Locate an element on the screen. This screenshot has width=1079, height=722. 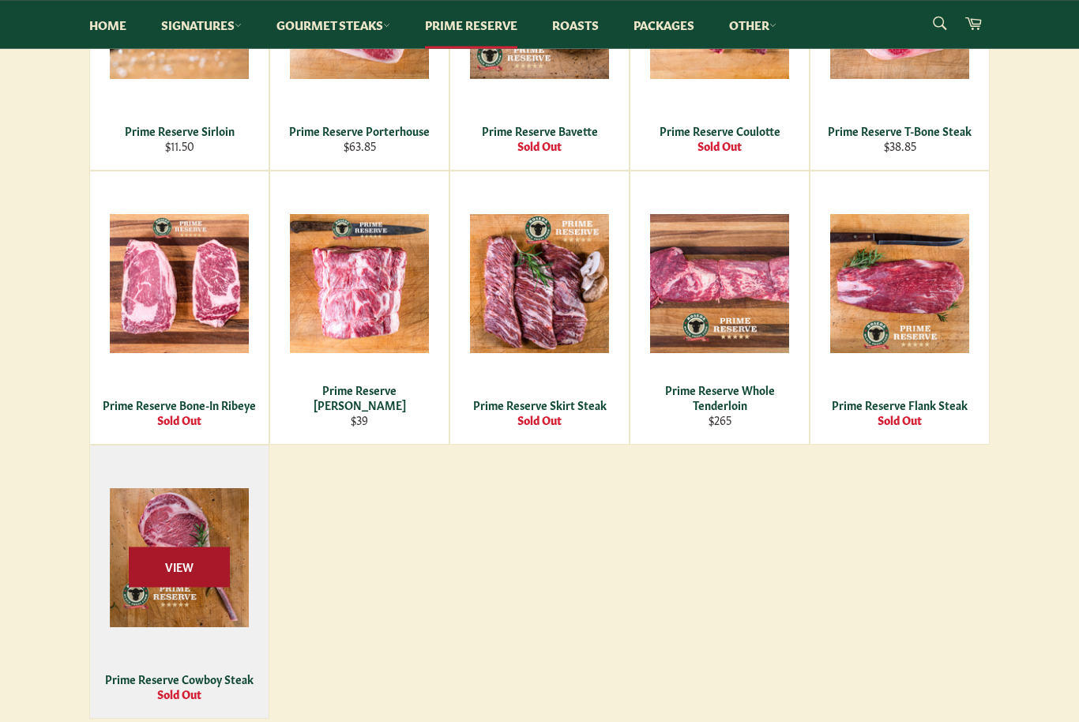
a: Packages is located at coordinates (664, 24).